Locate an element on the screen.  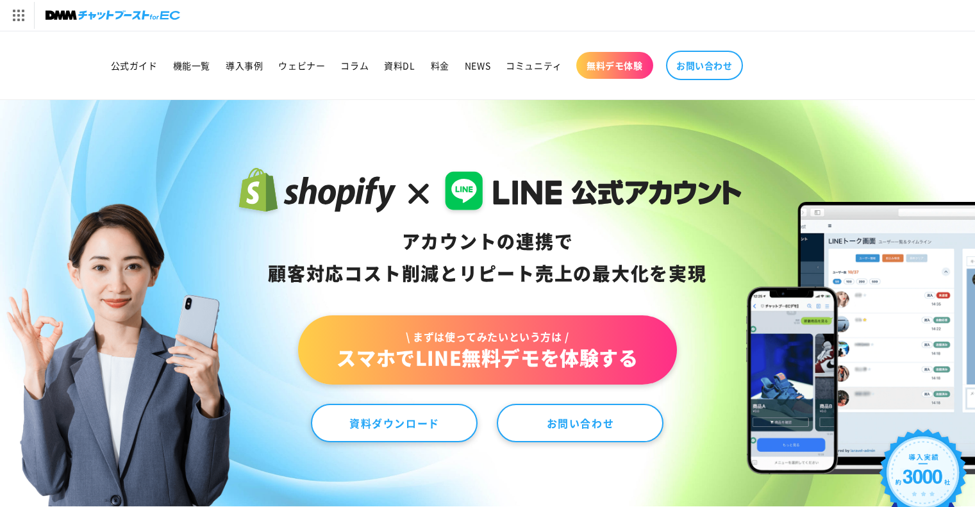
span: 無料デモ体験 is located at coordinates (615, 65).